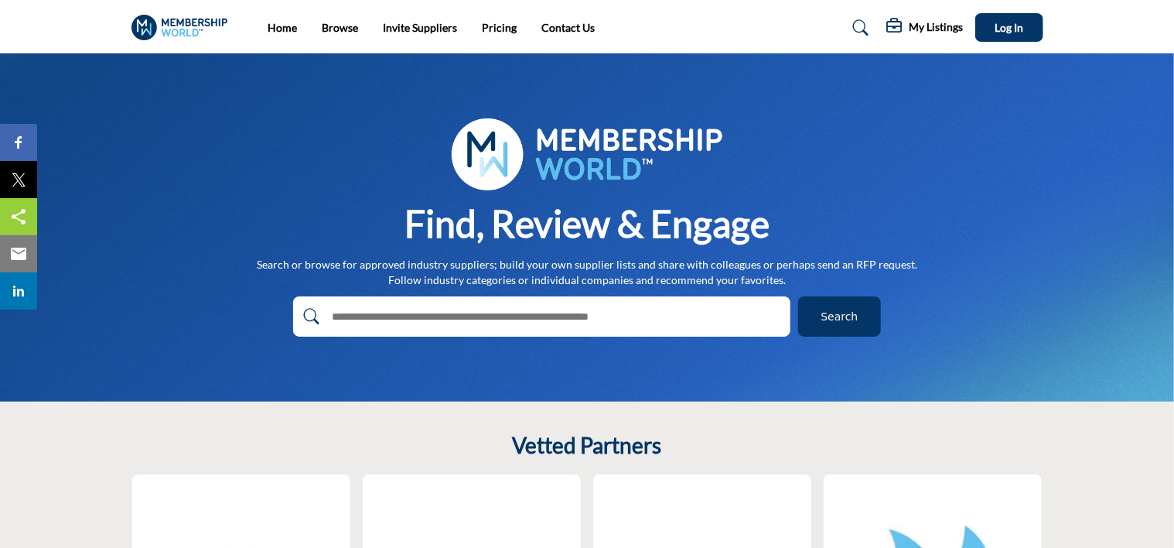  What do you see at coordinates (587, 224) in the screenshot?
I see `h1: Find, Review & Engage` at bounding box center [587, 224].